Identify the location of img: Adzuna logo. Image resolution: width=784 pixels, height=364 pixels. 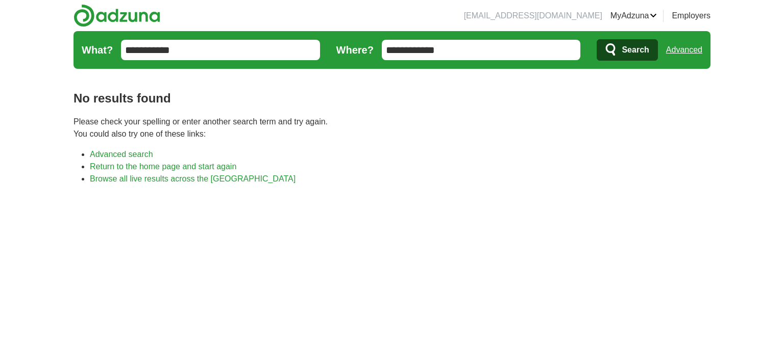
(117, 15).